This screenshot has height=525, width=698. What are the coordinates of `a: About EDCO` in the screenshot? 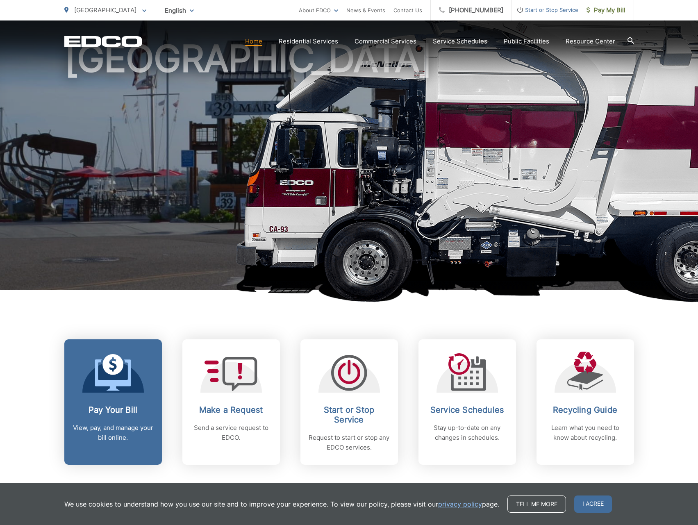 It's located at (318, 10).